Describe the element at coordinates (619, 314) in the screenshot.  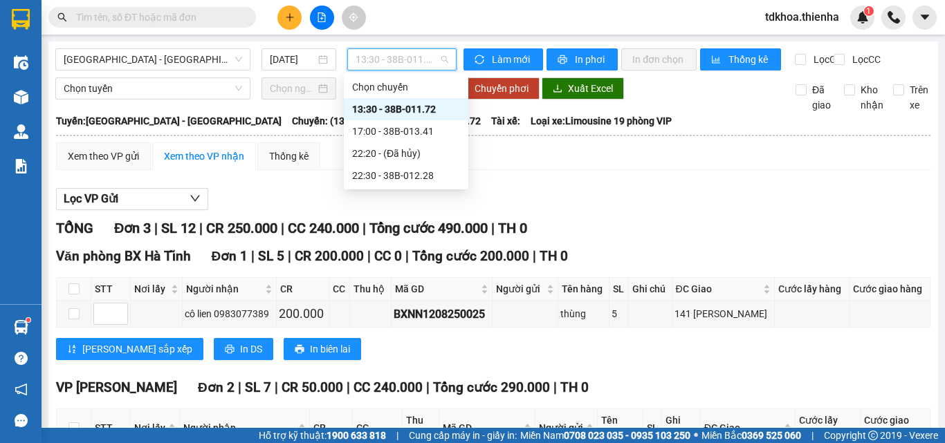
I see `div: 5` at that location.